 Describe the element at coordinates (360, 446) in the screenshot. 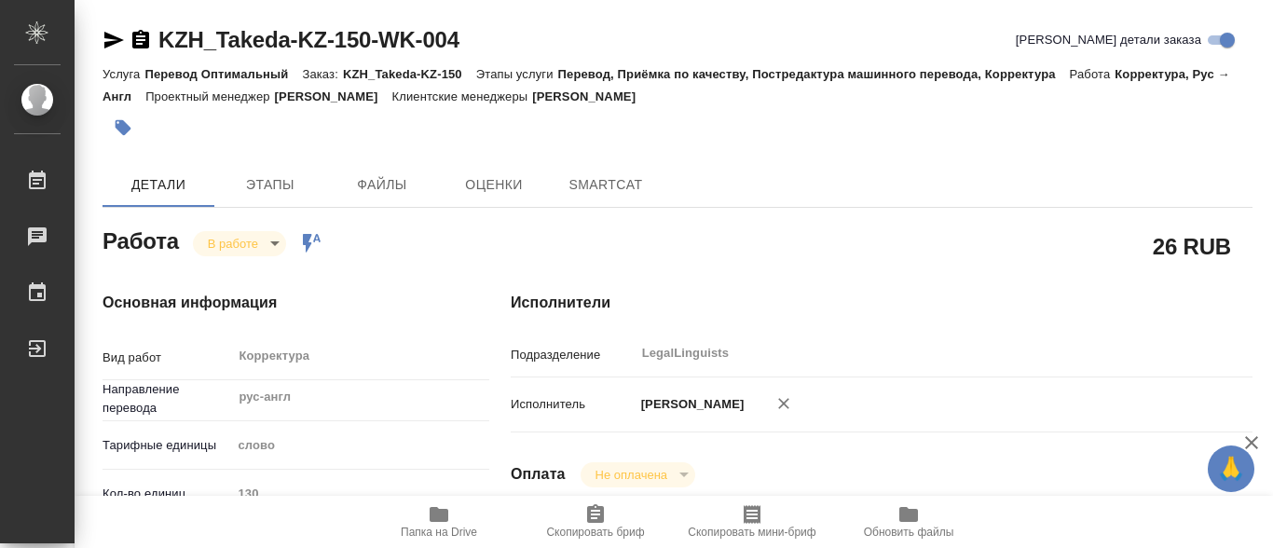

I see `div: слово` at that location.